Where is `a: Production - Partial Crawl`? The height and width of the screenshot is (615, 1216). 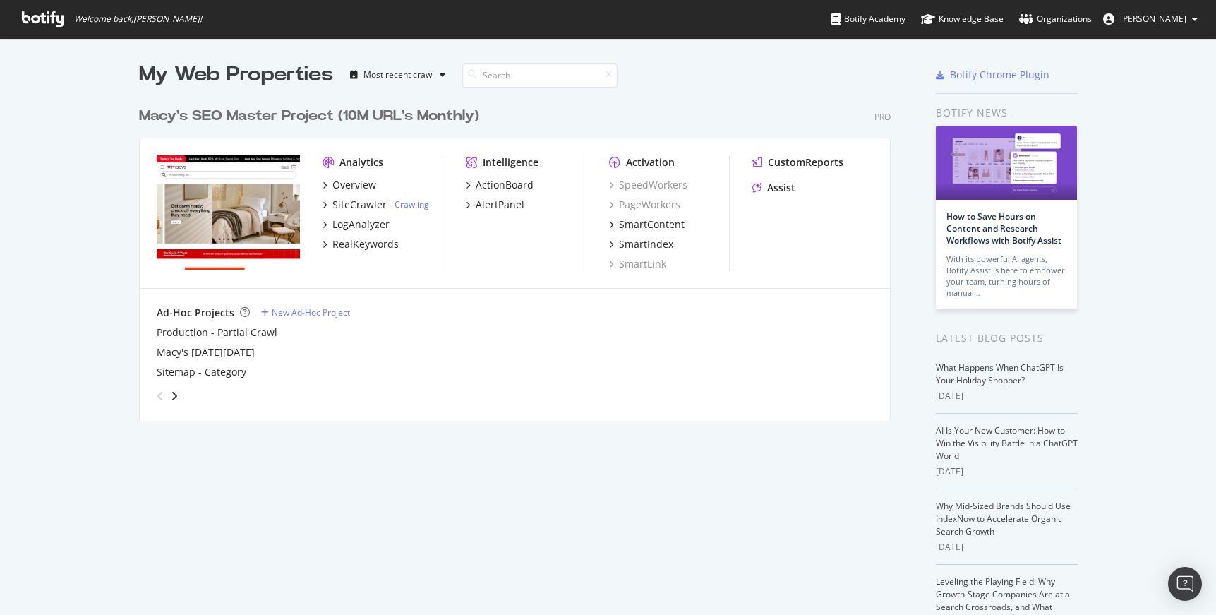 a: Production - Partial Crawl is located at coordinates (217, 332).